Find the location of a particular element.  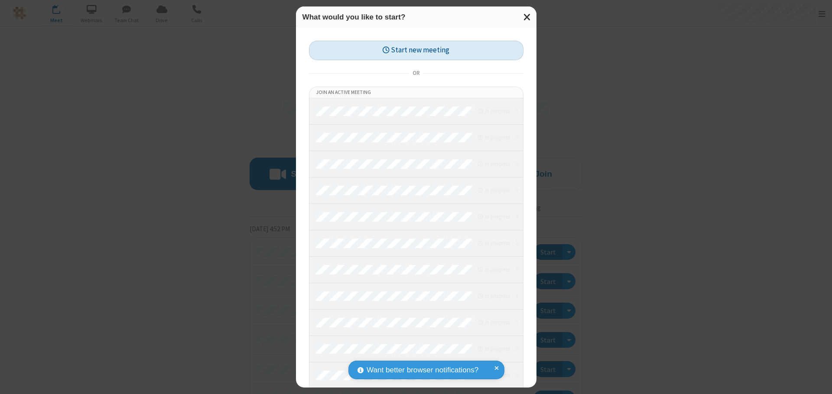

span: or is located at coordinates (416, 73).